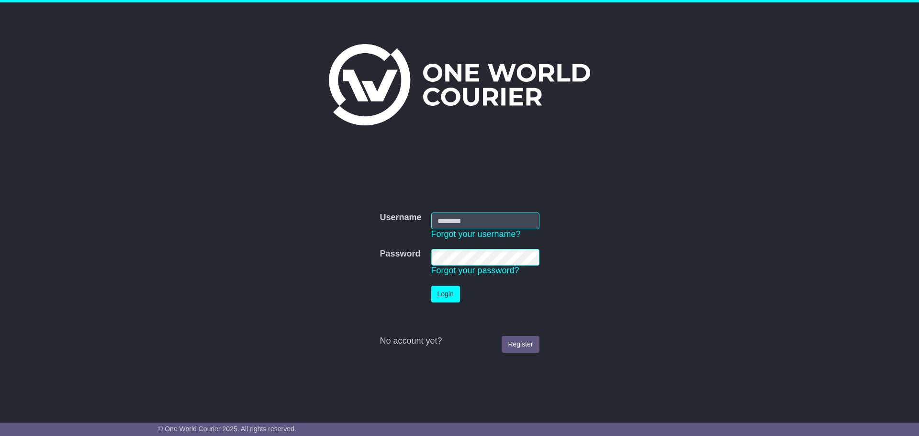 The width and height of the screenshot is (919, 436). Describe the element at coordinates (459, 85) in the screenshot. I see `img: One World` at that location.